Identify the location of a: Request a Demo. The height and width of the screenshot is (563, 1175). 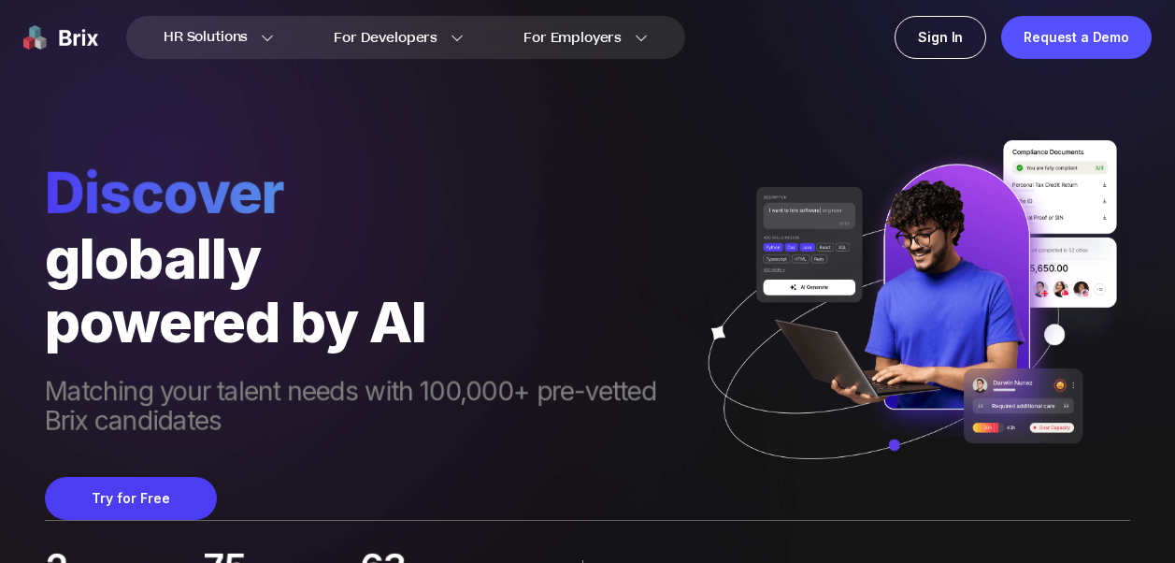
(1076, 37).